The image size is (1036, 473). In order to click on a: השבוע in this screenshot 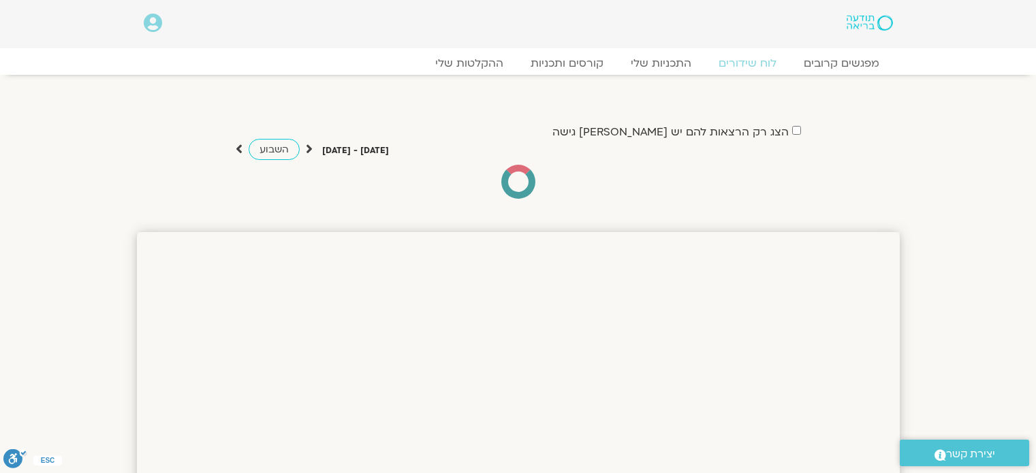, I will do `click(274, 149)`.